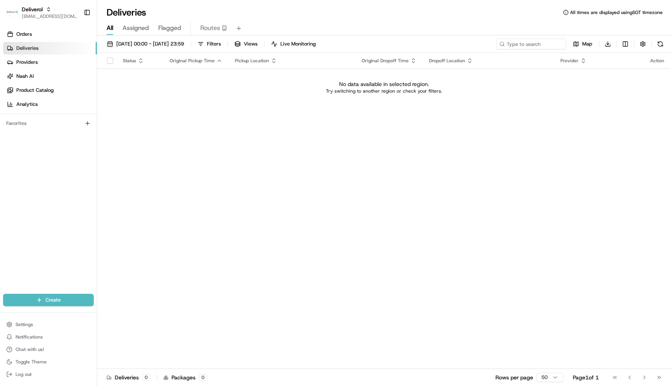 This screenshot has width=672, height=386. Describe the element at coordinates (251, 44) in the screenshot. I see `span: Views` at that location.